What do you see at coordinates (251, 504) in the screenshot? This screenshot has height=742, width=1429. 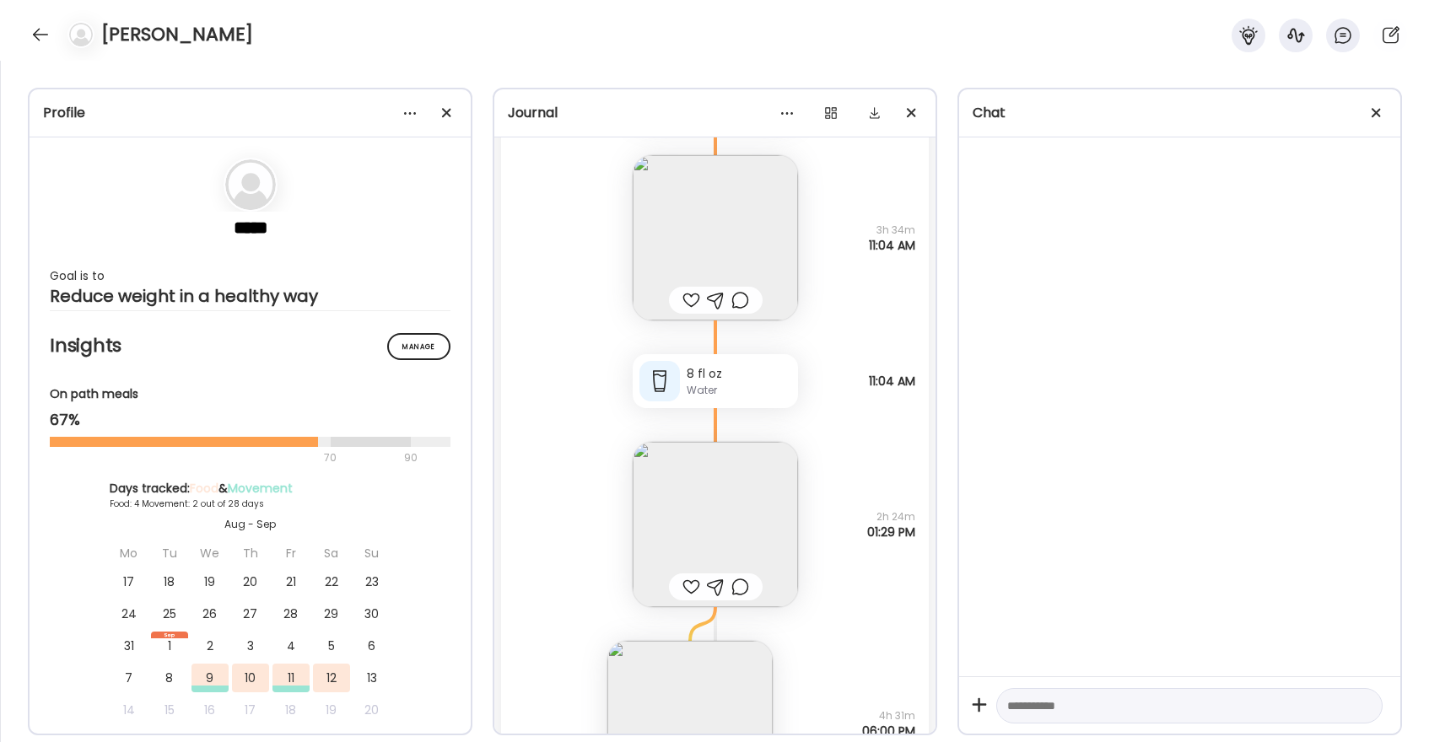 I see `div: Food: 4 Movement: 2 out of 28 days` at bounding box center [251, 504].